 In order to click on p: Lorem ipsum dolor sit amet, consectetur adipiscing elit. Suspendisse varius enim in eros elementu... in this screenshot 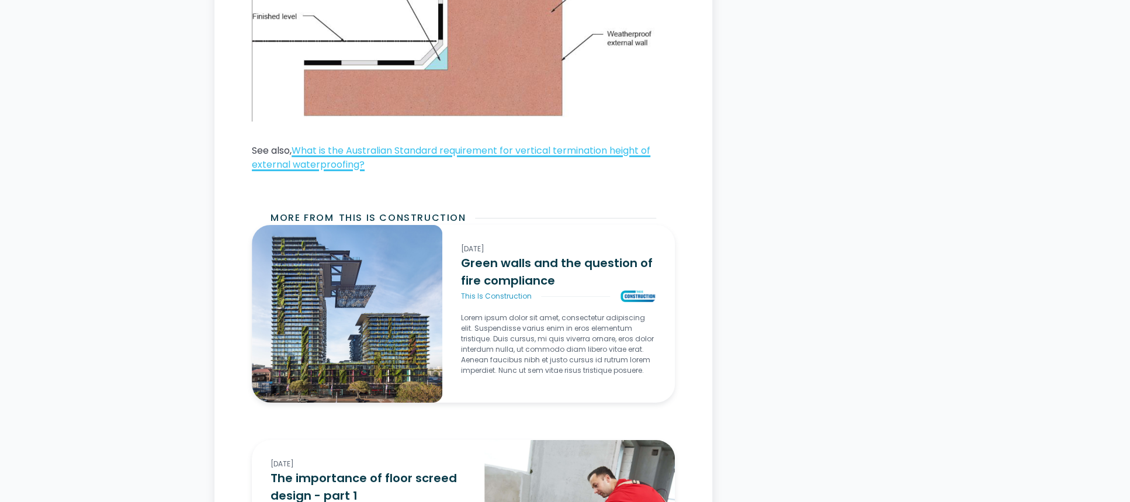, I will do `click(559, 344)`.